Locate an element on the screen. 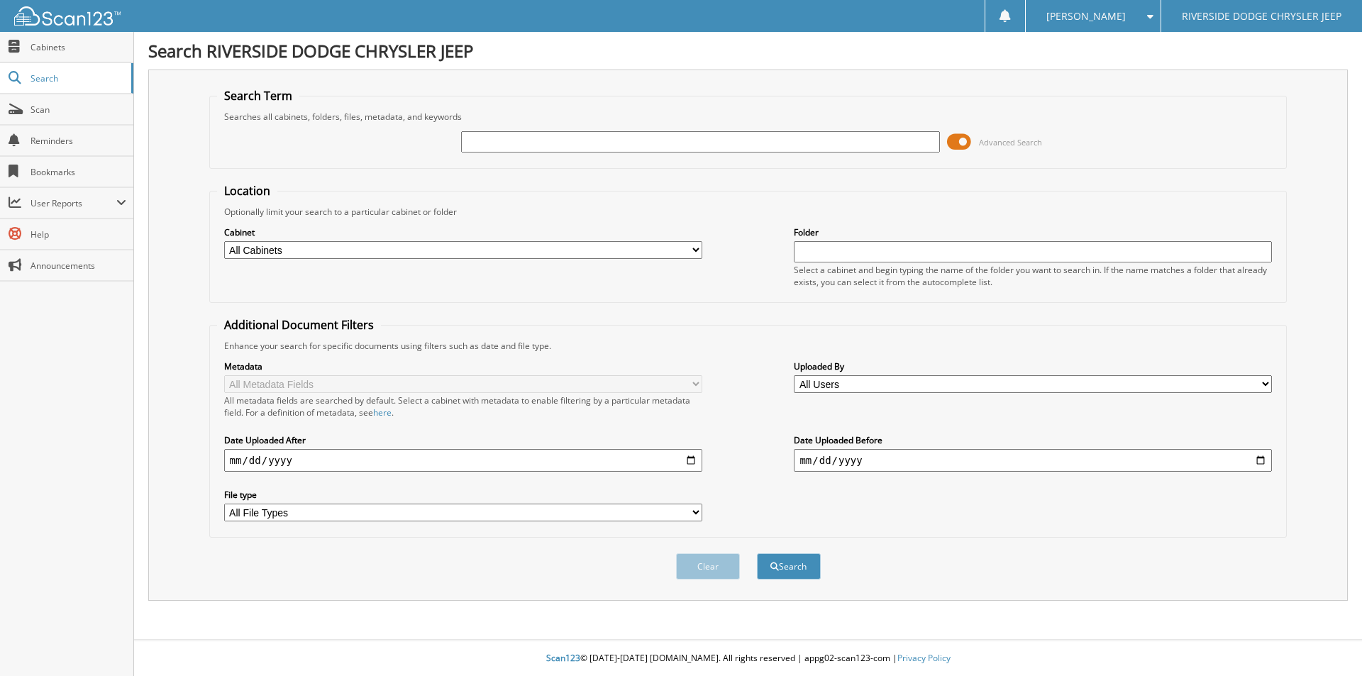 This screenshot has width=1362, height=676. div: Select a cabinet and begin typing the name of the folder you want to search in. If the name match... is located at coordinates (1033, 276).